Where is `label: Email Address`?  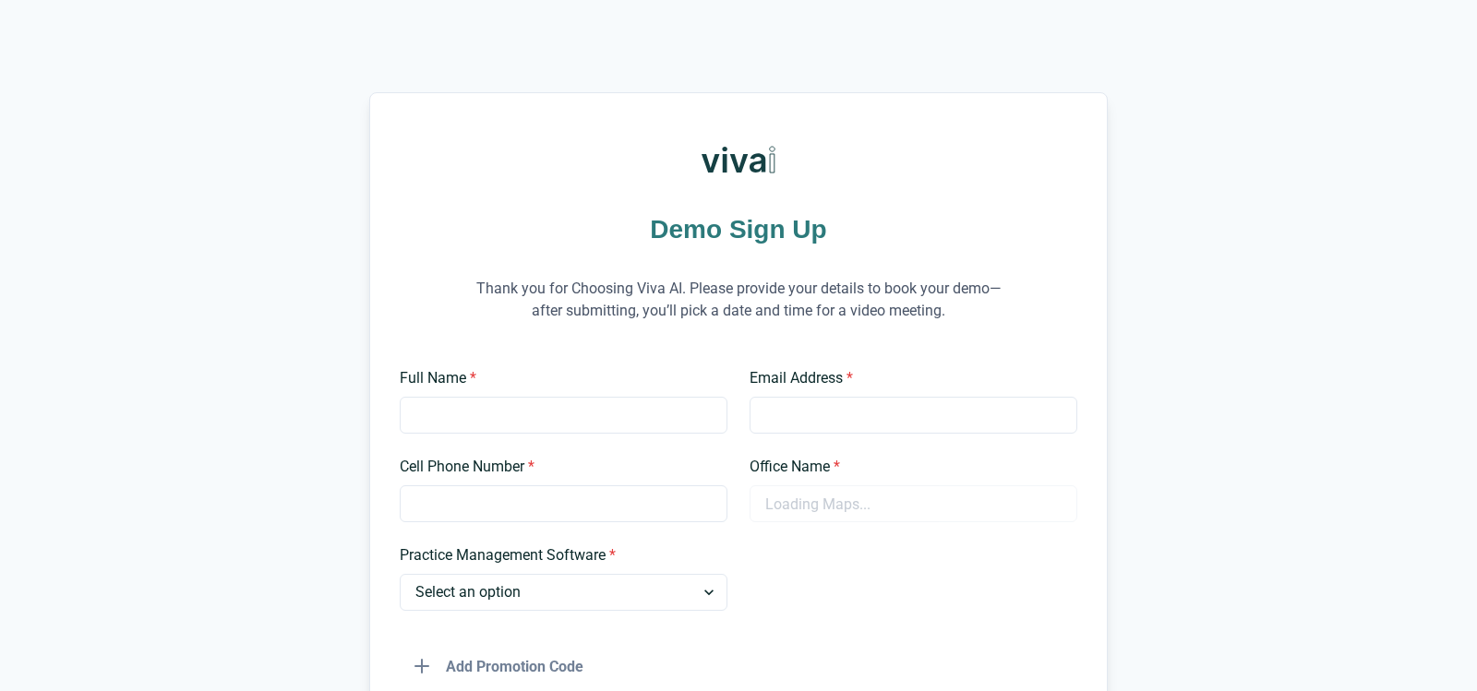 label: Email Address is located at coordinates (907, 378).